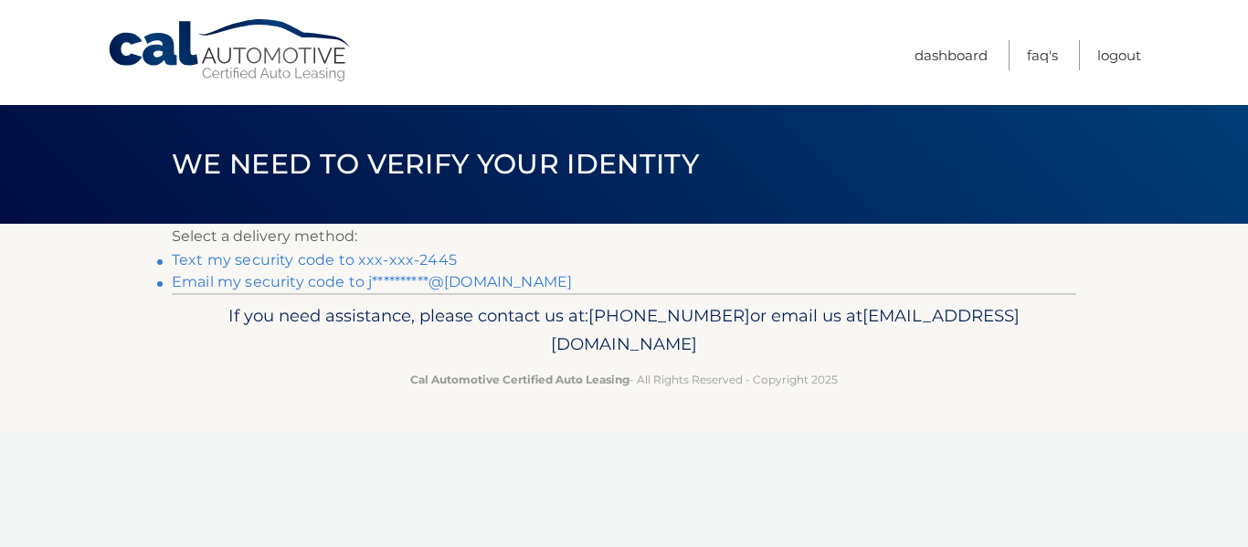  Describe the element at coordinates (230, 50) in the screenshot. I see `a: Cal Automotive` at that location.